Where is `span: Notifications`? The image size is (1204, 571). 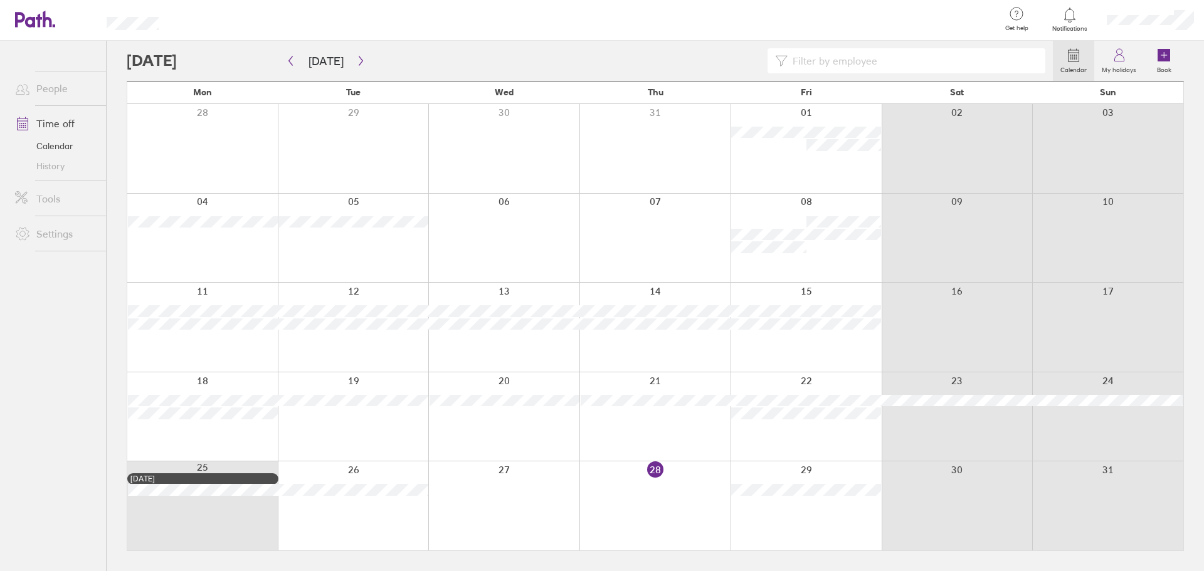
span: Notifications is located at coordinates (1069, 29).